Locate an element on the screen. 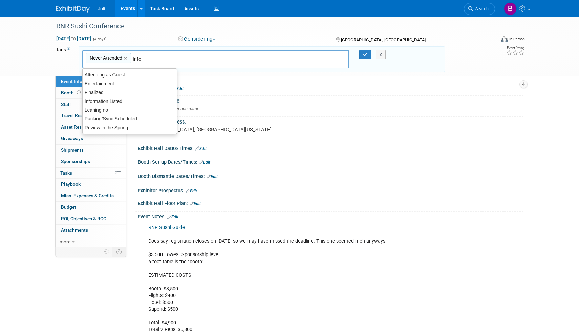 This screenshot has height=332, width=579. td: Toggle Event Tabs is located at coordinates (119, 252).